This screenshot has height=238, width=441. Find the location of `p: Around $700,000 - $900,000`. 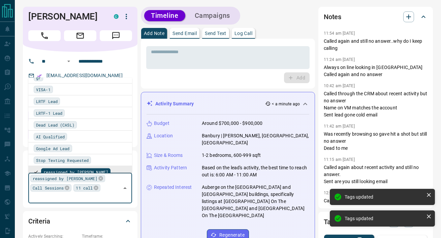

p: Around $700,000 - $900,000 is located at coordinates (232, 123).